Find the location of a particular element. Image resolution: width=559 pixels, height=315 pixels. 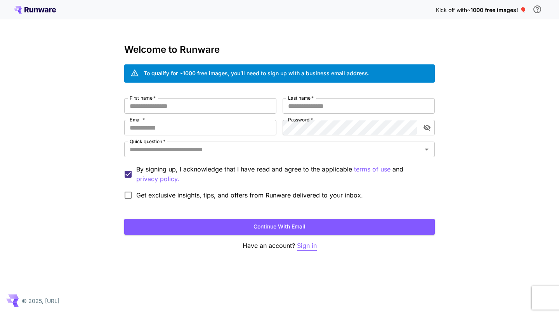

button: In order to qualify for free credit, you need to sign up with a business email address and click ... is located at coordinates (537, 9).